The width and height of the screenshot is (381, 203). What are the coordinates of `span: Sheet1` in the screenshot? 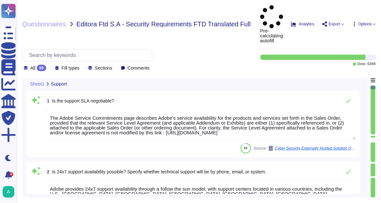 It's located at (37, 84).